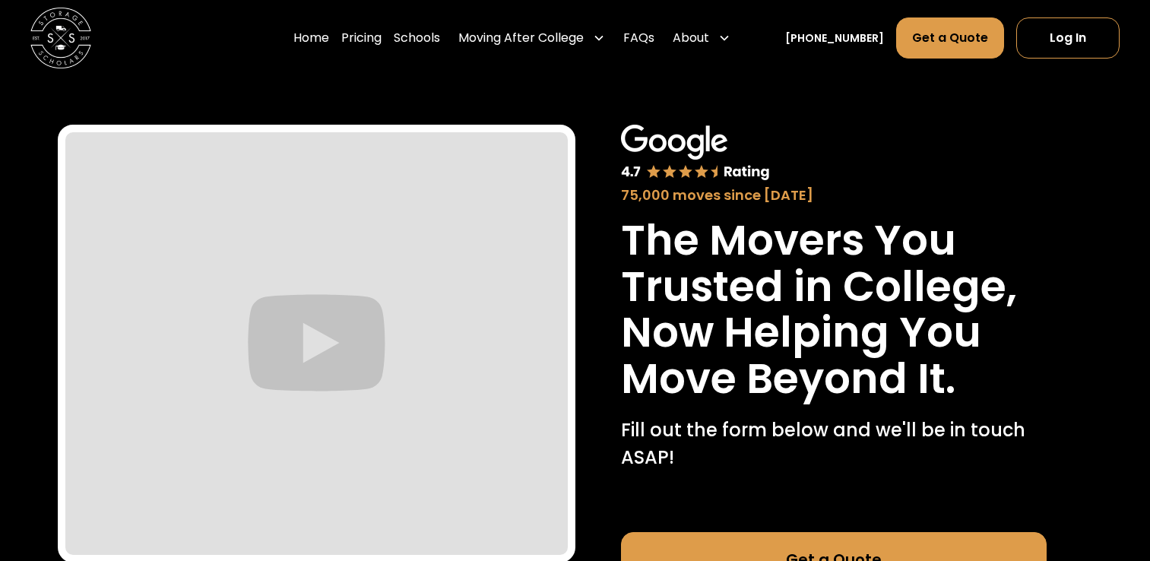 The image size is (1150, 561). Describe the element at coordinates (950, 38) in the screenshot. I see `a: Get a Quote` at that location.